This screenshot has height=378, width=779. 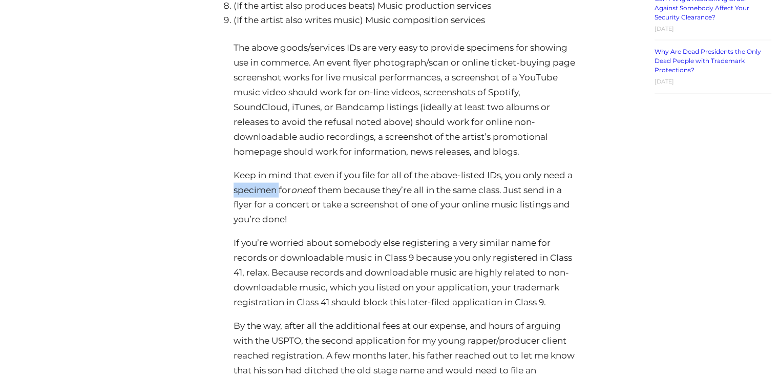 What do you see at coordinates (405, 20) in the screenshot?
I see `li: (If the artist also writes music) Music composition services` at bounding box center [405, 20].